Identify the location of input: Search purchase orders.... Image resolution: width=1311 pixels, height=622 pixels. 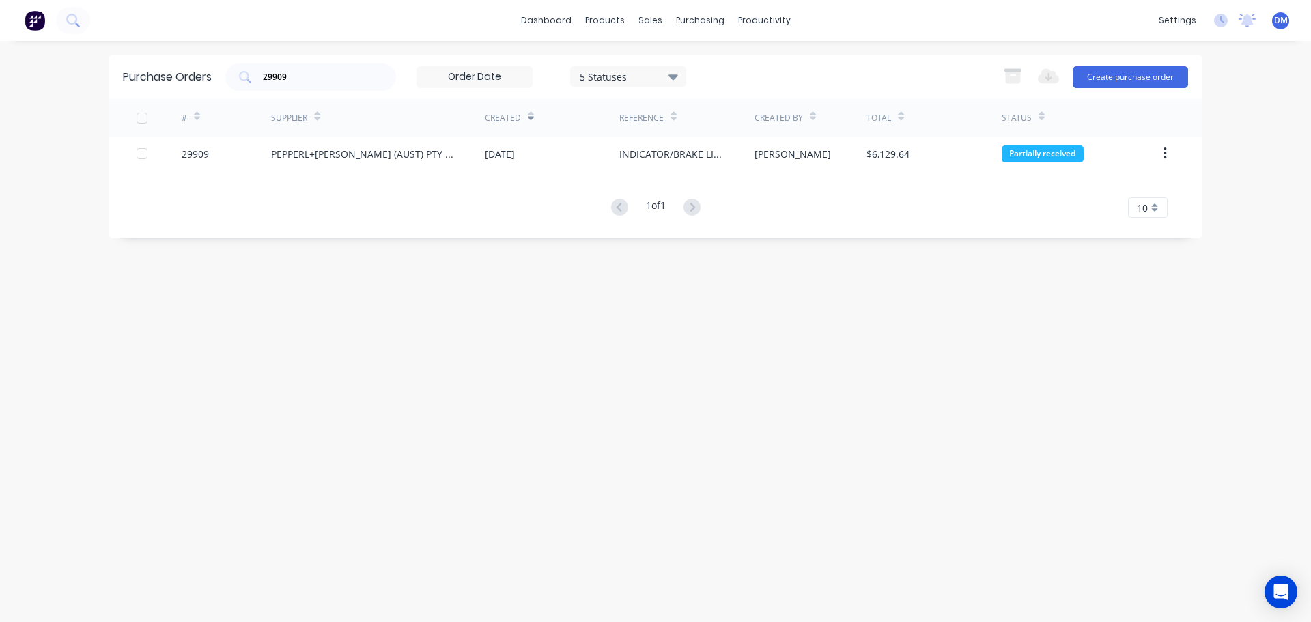
(318, 77).